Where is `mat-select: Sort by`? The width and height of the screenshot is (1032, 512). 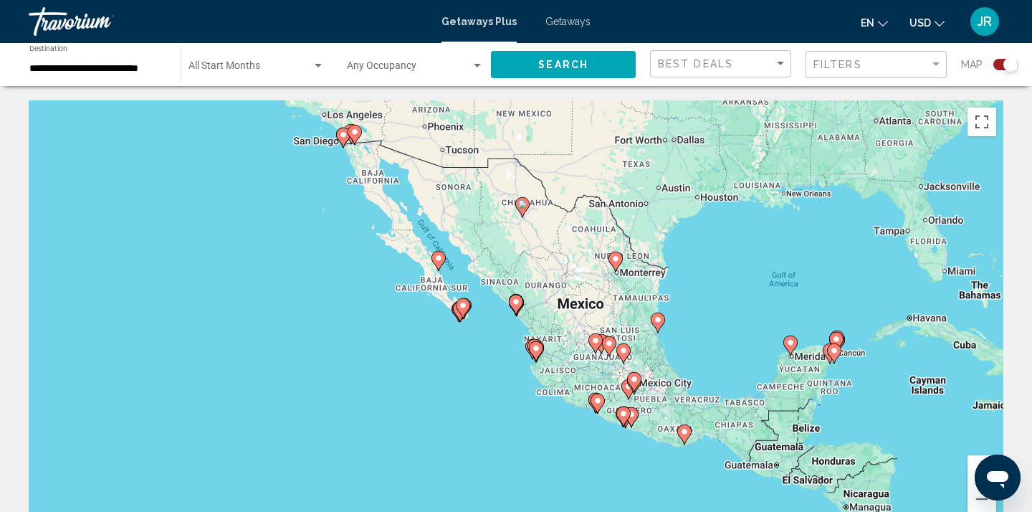 mat-select: Sort by is located at coordinates (722, 64).